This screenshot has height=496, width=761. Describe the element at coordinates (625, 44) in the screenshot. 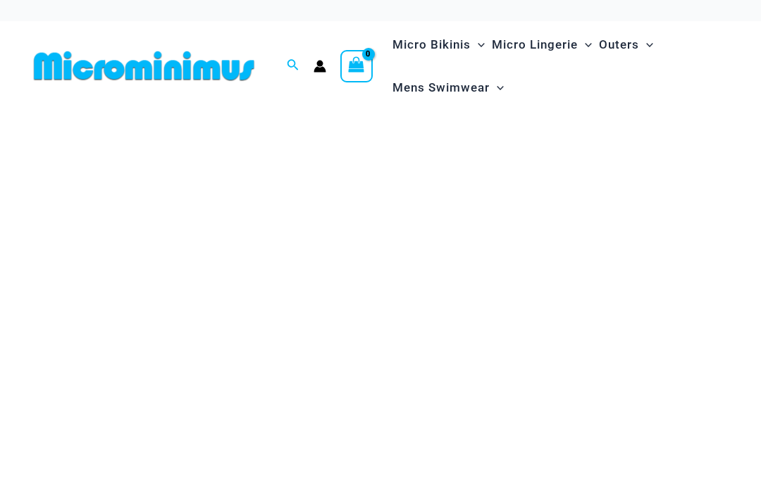

I see `a: OutersMenu ToggleMenu Toggle` at that location.